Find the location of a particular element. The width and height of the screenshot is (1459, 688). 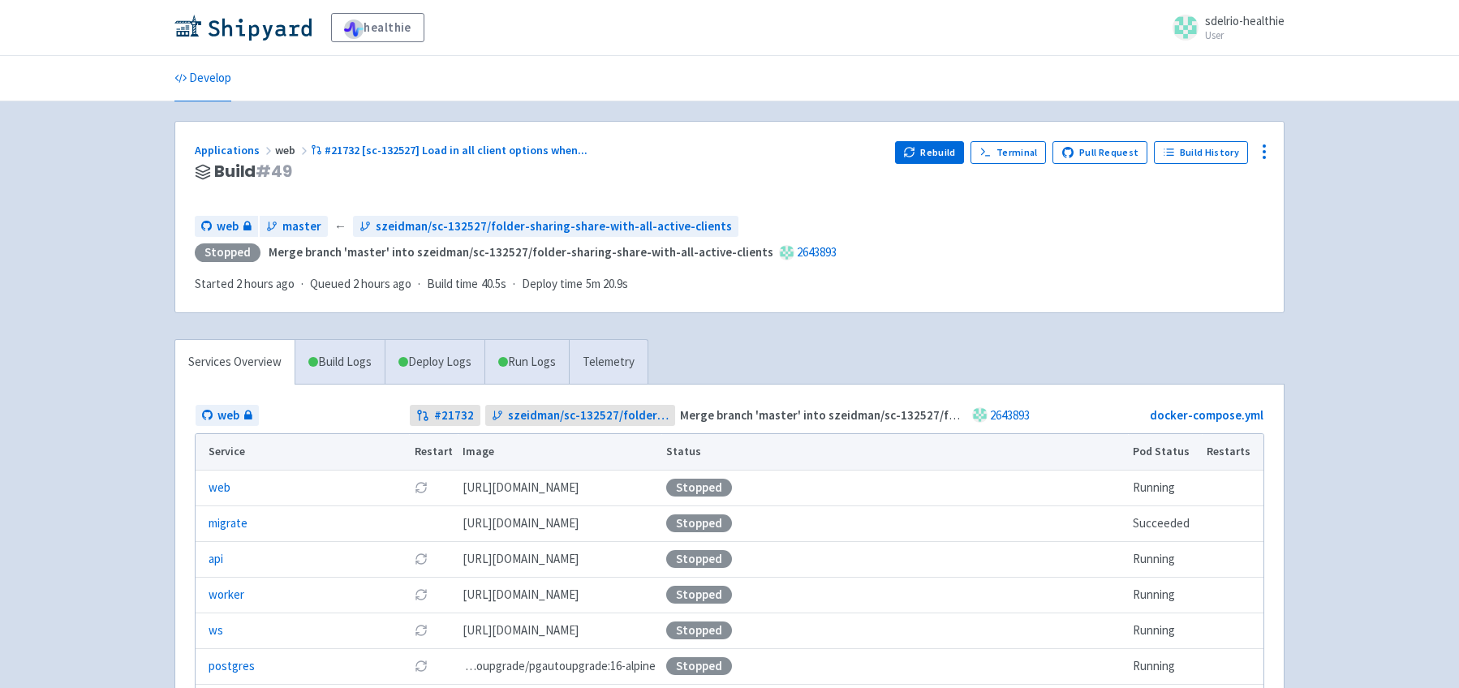

a: migrate is located at coordinates (228, 523).